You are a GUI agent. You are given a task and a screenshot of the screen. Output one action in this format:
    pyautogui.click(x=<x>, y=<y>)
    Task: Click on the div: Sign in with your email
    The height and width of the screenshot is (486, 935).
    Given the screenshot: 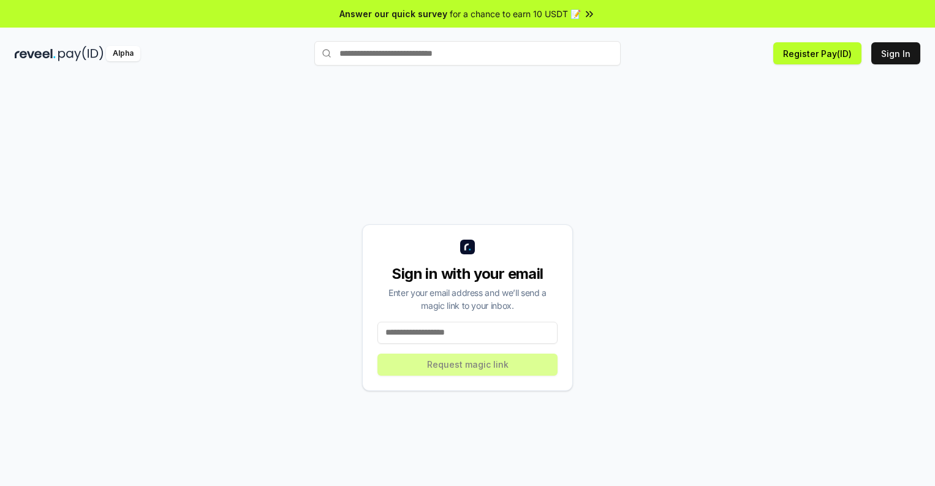 What is the action you would take?
    pyautogui.click(x=467, y=274)
    